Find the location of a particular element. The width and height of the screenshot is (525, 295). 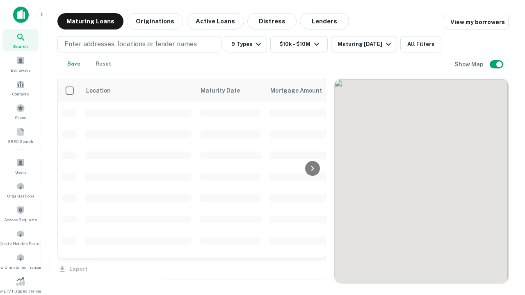

span: Organizations is located at coordinates (21, 196).